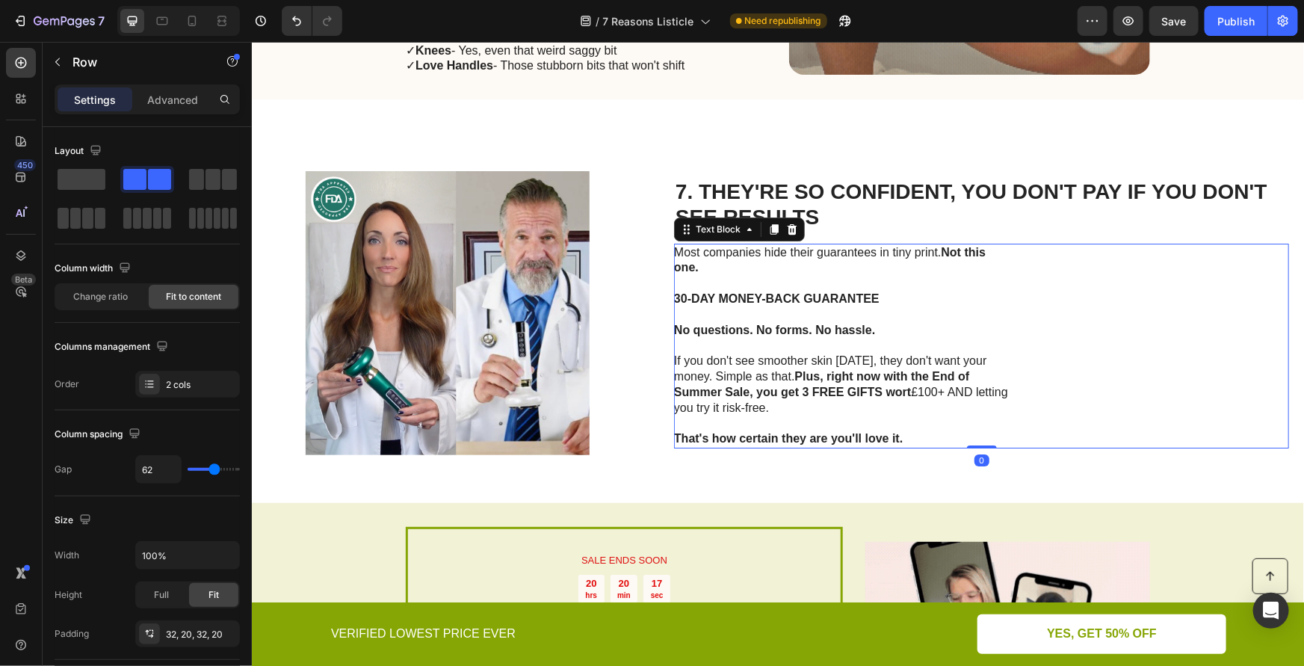  What do you see at coordinates (1271, 610) in the screenshot?
I see `div: Open Intercom Messenger` at bounding box center [1271, 610].